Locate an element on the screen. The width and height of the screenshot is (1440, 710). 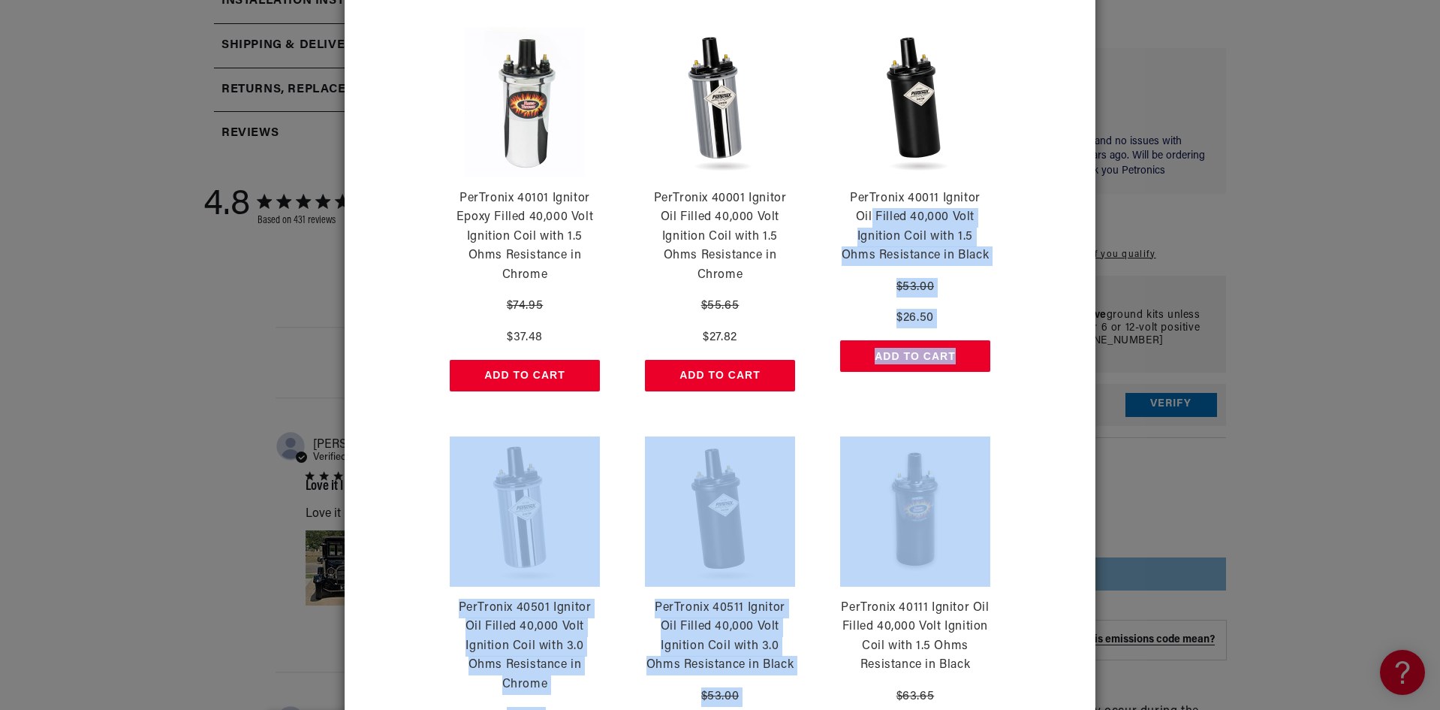
p: $26.50 is located at coordinates (915, 318).